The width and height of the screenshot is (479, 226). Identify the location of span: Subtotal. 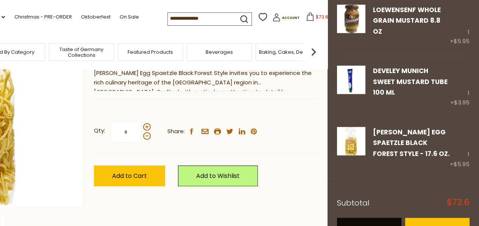
(353, 203).